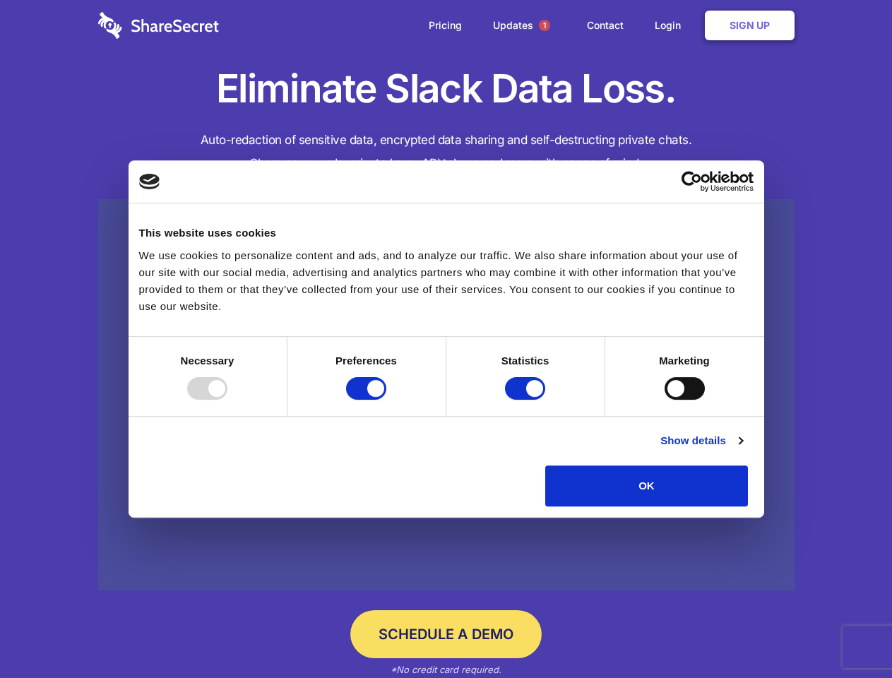 This screenshot has height=678, width=892. What do you see at coordinates (445, 25) in the screenshot?
I see `a: Pricing` at bounding box center [445, 25].